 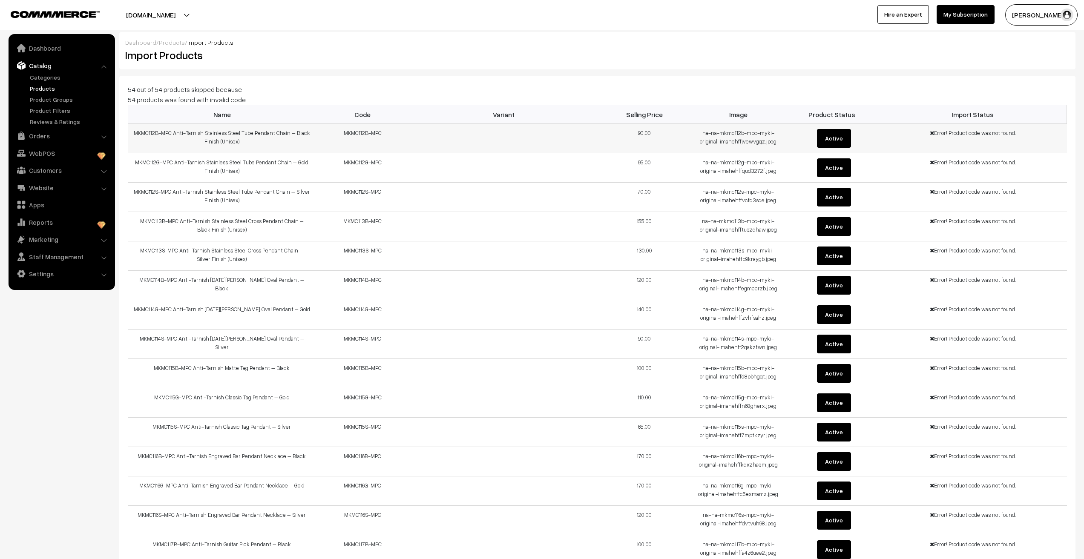 What do you see at coordinates (48, 14) in the screenshot?
I see `a: COMMMERCE` at bounding box center [48, 14].